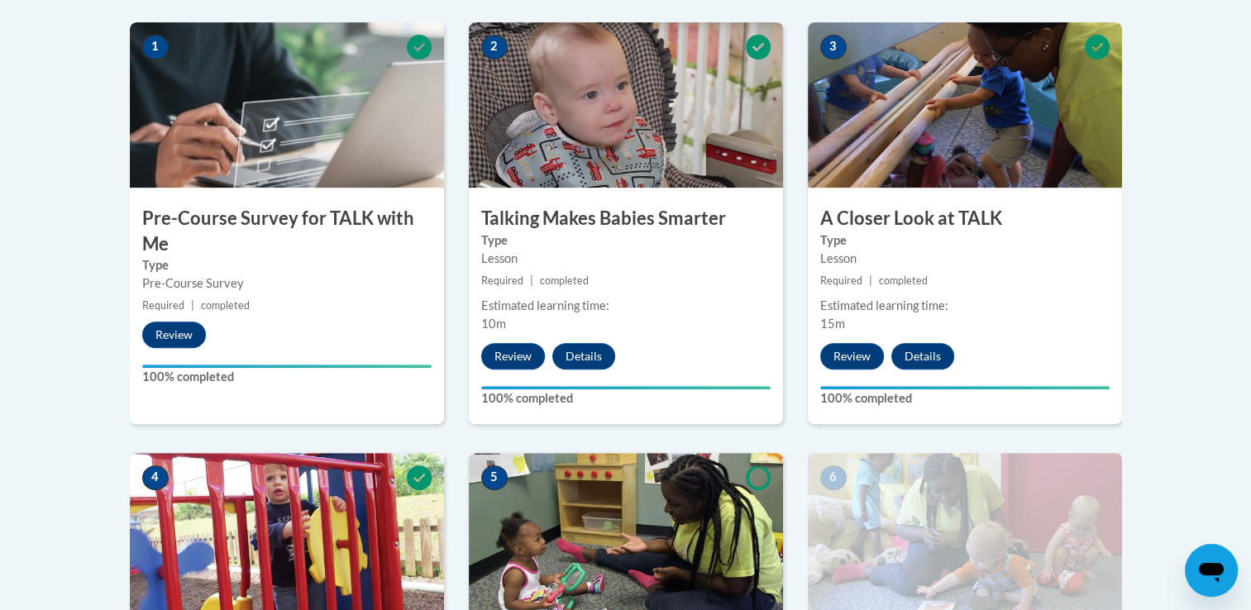 This screenshot has height=610, width=1251. Describe the element at coordinates (155, 478) in the screenshot. I see `span: 4` at that location.